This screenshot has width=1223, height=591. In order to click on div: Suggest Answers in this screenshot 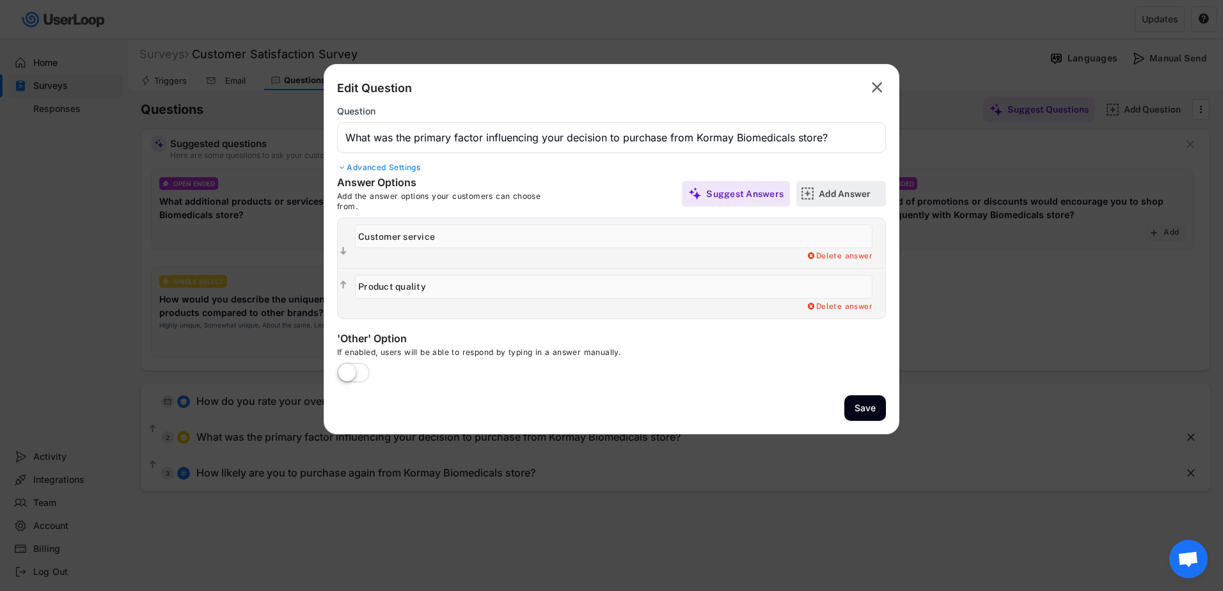, I will do `click(744, 194)`.